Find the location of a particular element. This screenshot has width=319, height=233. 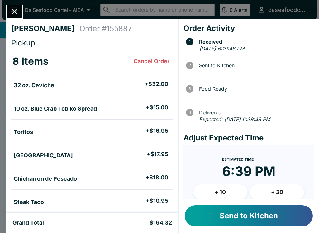

h5: + $17.95 is located at coordinates (158, 154).